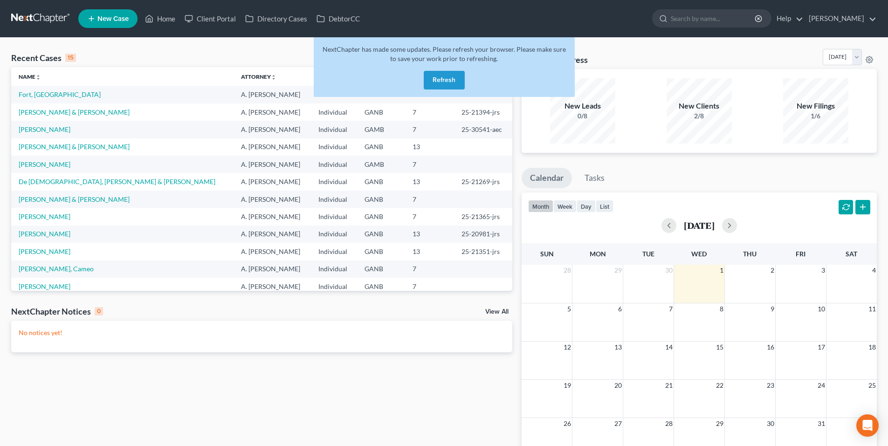  What do you see at coordinates (772, 270) in the screenshot?
I see `span: 2` at bounding box center [772, 270].